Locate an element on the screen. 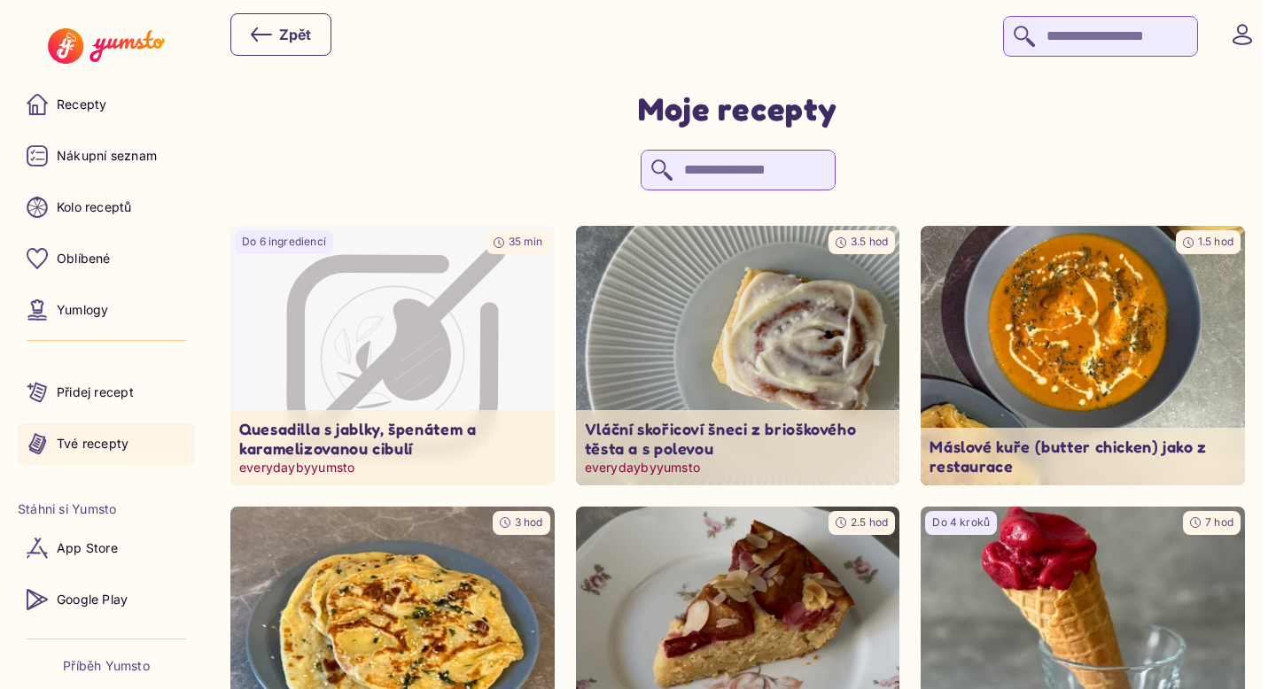 This screenshot has height=689, width=1276. span: 35 min is located at coordinates (525, 241).